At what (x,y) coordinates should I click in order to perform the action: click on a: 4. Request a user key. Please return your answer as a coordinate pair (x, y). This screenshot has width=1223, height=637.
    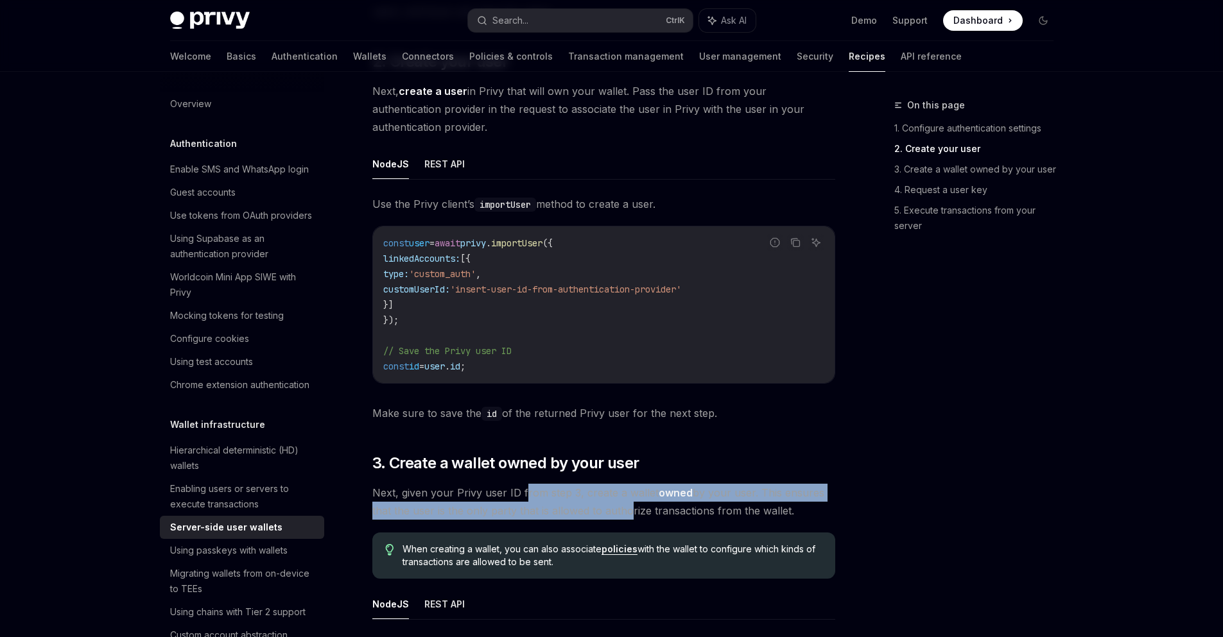
    Looking at the image, I should click on (979, 190).